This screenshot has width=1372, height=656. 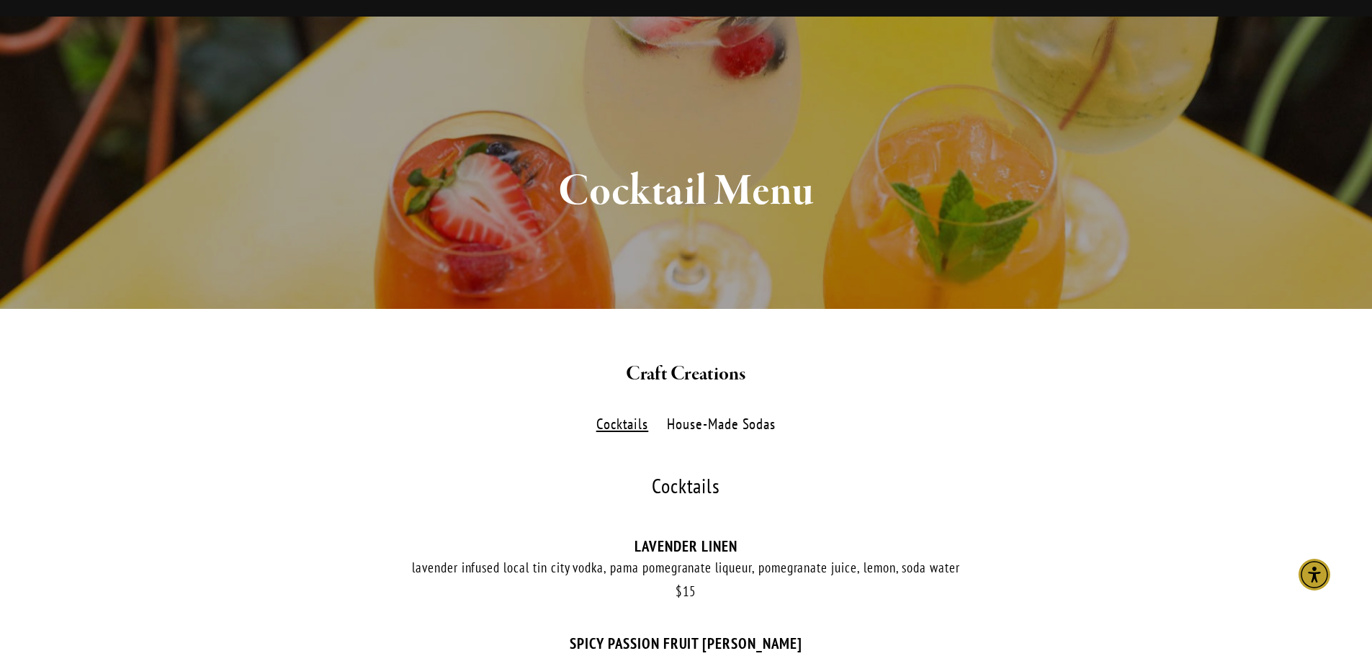 What do you see at coordinates (686, 486) in the screenshot?
I see `div: Cocktails` at bounding box center [686, 486].